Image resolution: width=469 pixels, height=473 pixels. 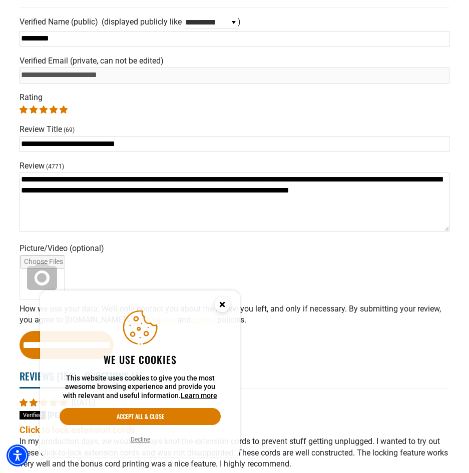 What do you see at coordinates (55, 167) in the screenshot?
I see `span: (4771)` at bounding box center [55, 167].